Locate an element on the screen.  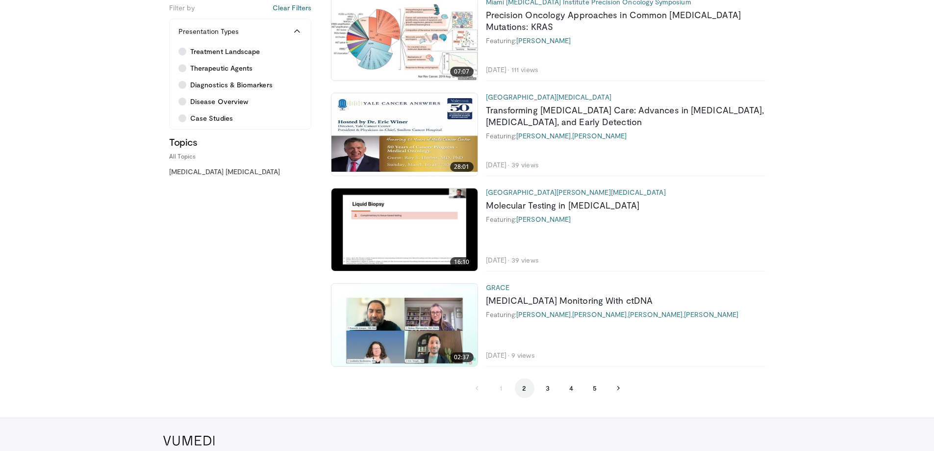
button: Clear Filters is located at coordinates (292, 8).